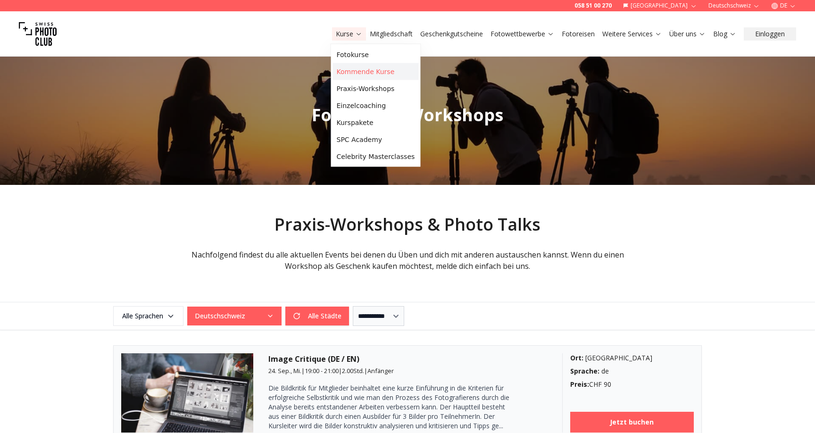 The height and width of the screenshot is (433, 815). Describe the element at coordinates (376, 72) in the screenshot. I see `a: Kommende Kurse` at that location.